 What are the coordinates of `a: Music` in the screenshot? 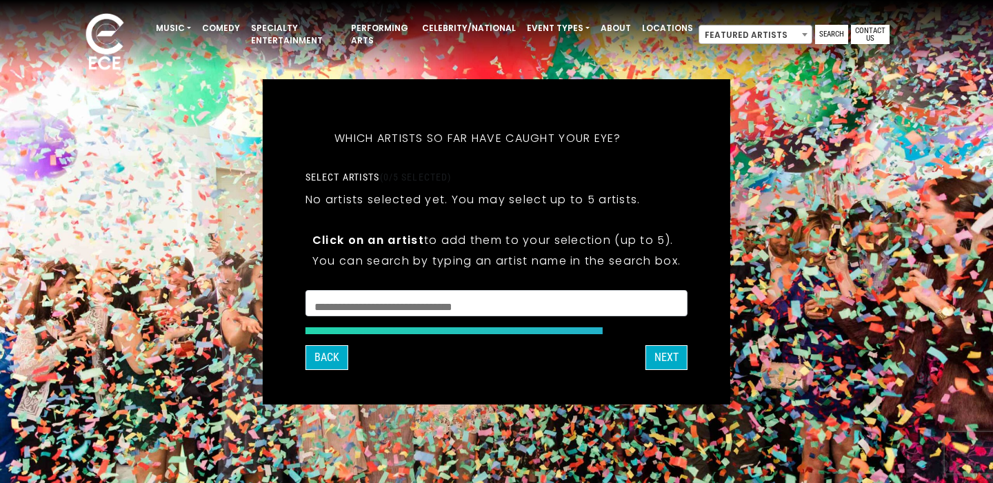 It's located at (173, 28).